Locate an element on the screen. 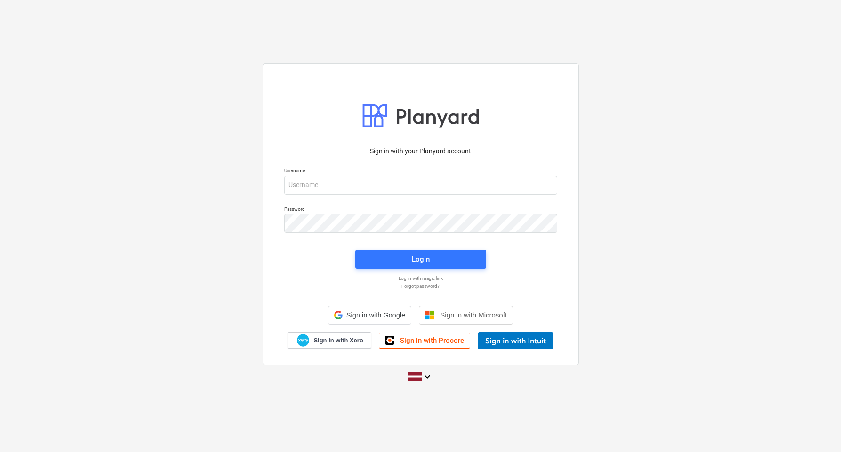 The width and height of the screenshot is (841, 452). p: Username is located at coordinates (421, 171).